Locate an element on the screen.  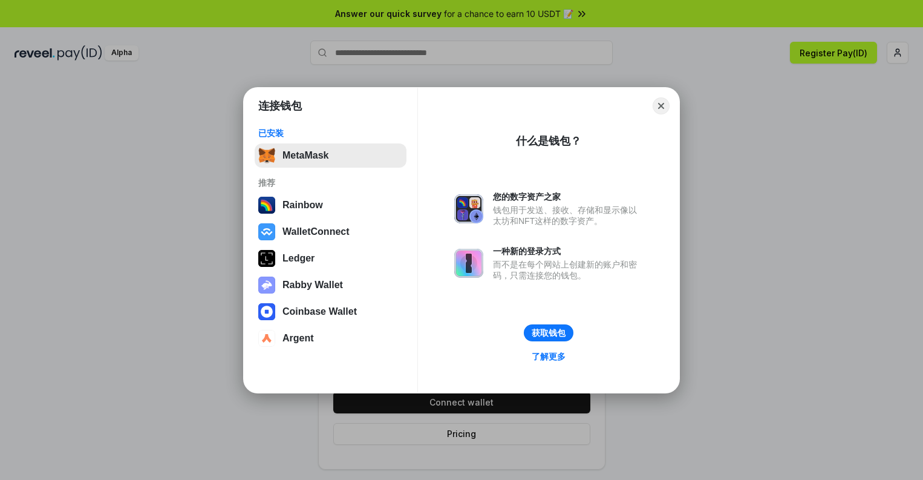
div: 已安装 is located at coordinates (330, 133).